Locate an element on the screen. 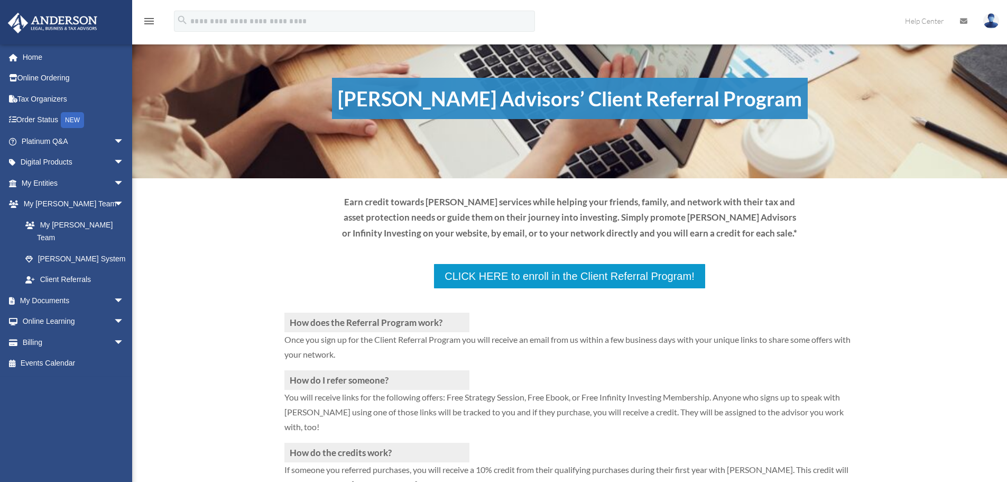 The height and width of the screenshot is (482, 1007). i: menu is located at coordinates (149, 21).